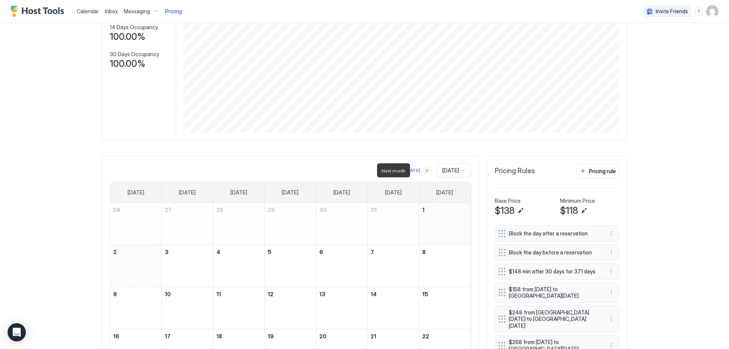 This screenshot has width=729, height=349. What do you see at coordinates (445, 336) in the screenshot?
I see `a: November 22, 2025` at bounding box center [445, 336].